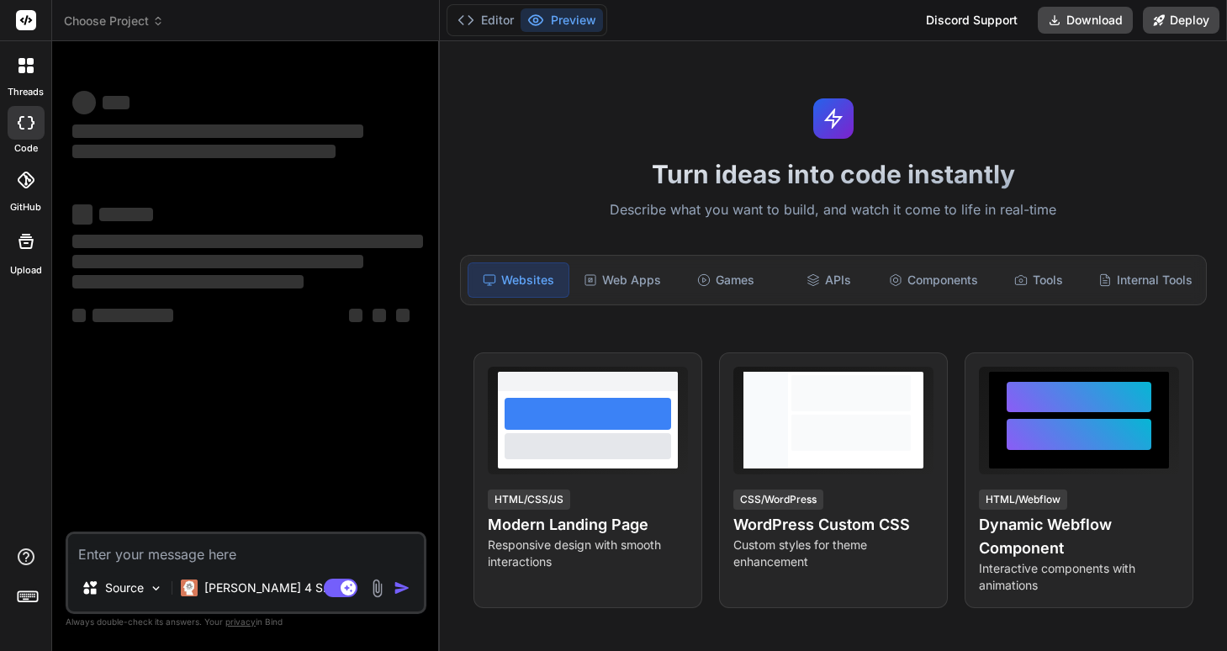 The width and height of the screenshot is (1227, 651). I want to click on div: Websites, so click(518, 280).